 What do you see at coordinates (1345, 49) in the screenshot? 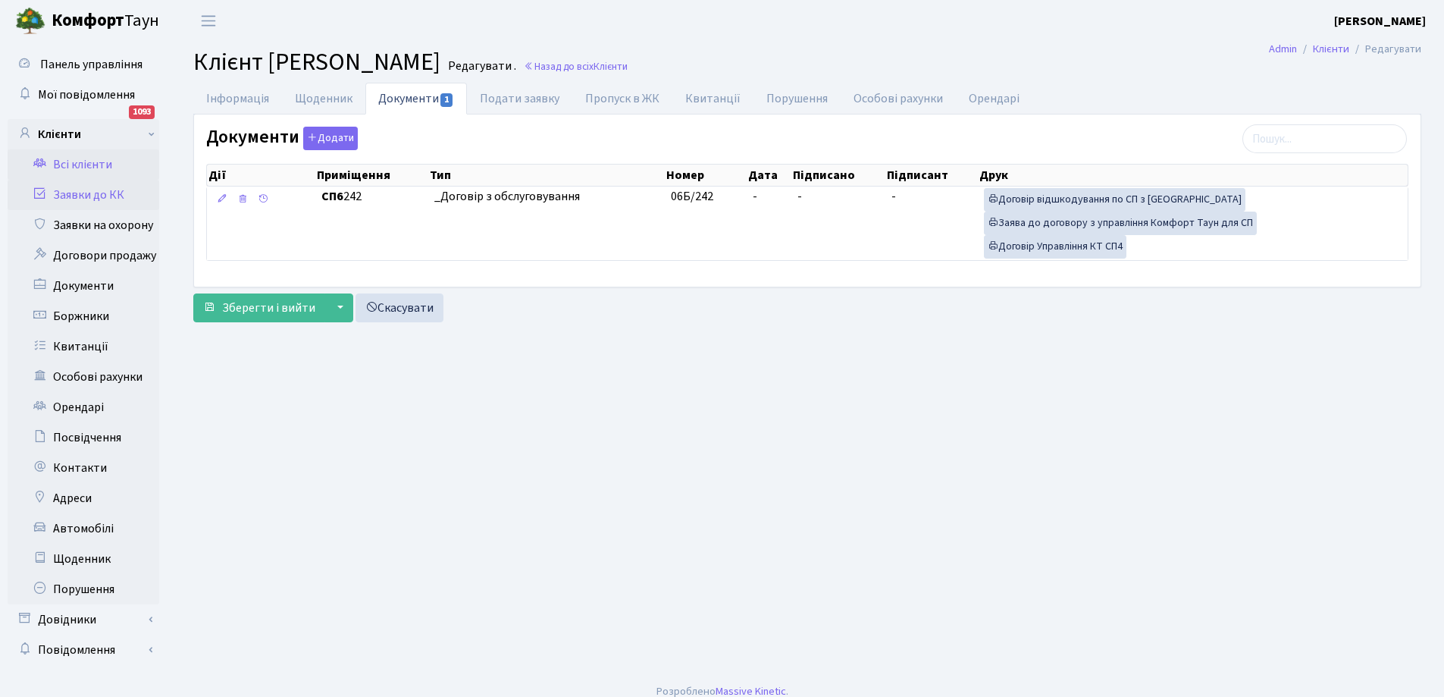
I see `nav: breadcrumb` at bounding box center [1345, 49].